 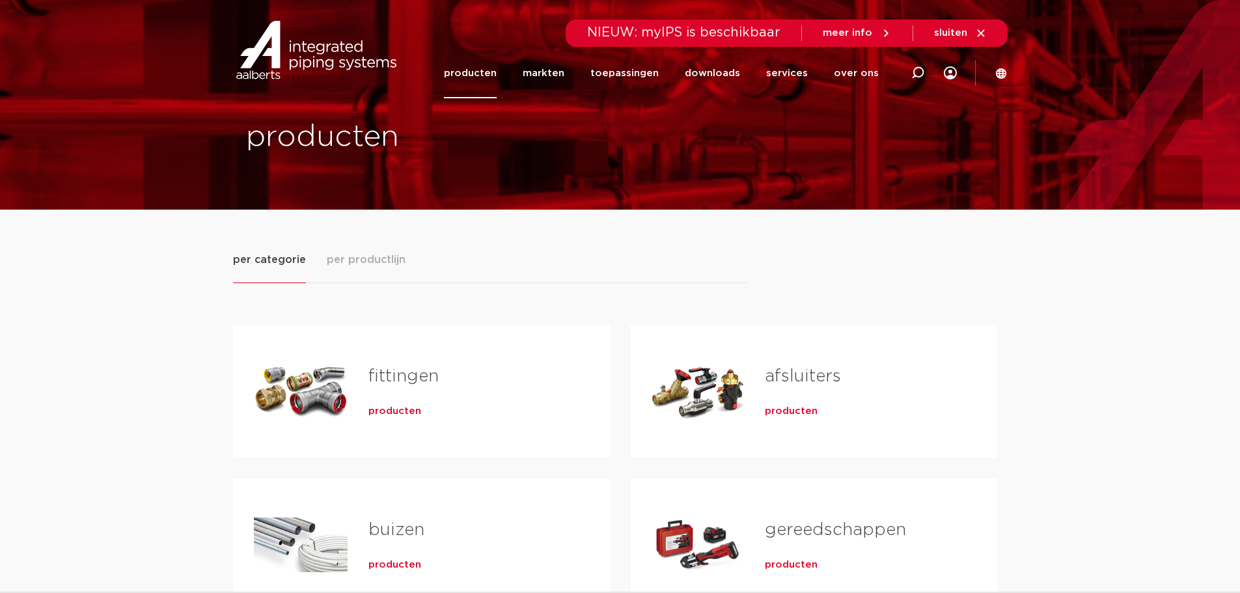 I want to click on a: services, so click(x=787, y=73).